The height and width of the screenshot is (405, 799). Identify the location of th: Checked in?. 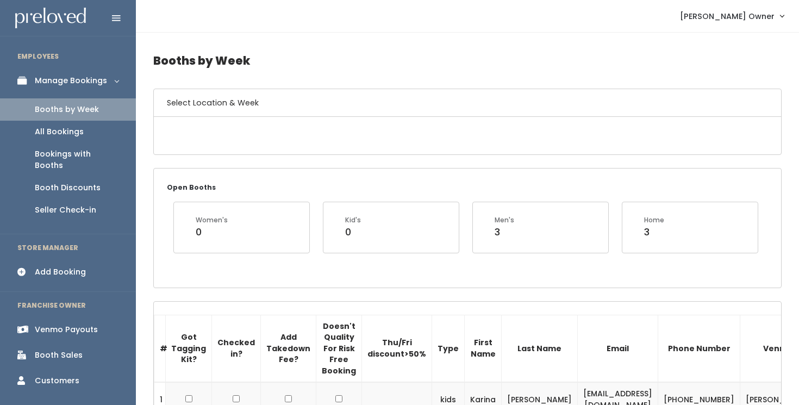
(237, 349).